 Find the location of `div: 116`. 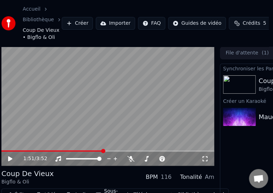

div: 116 is located at coordinates (166, 178).